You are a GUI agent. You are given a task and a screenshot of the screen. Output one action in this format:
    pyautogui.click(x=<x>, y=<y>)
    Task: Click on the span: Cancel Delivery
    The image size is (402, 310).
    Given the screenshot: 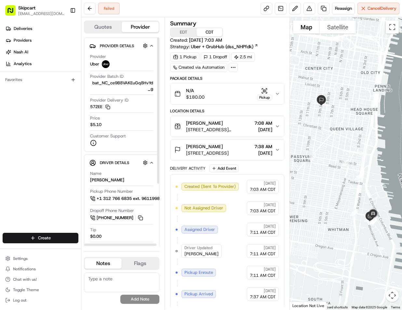 What is the action you would take?
    pyautogui.click(x=382, y=8)
    